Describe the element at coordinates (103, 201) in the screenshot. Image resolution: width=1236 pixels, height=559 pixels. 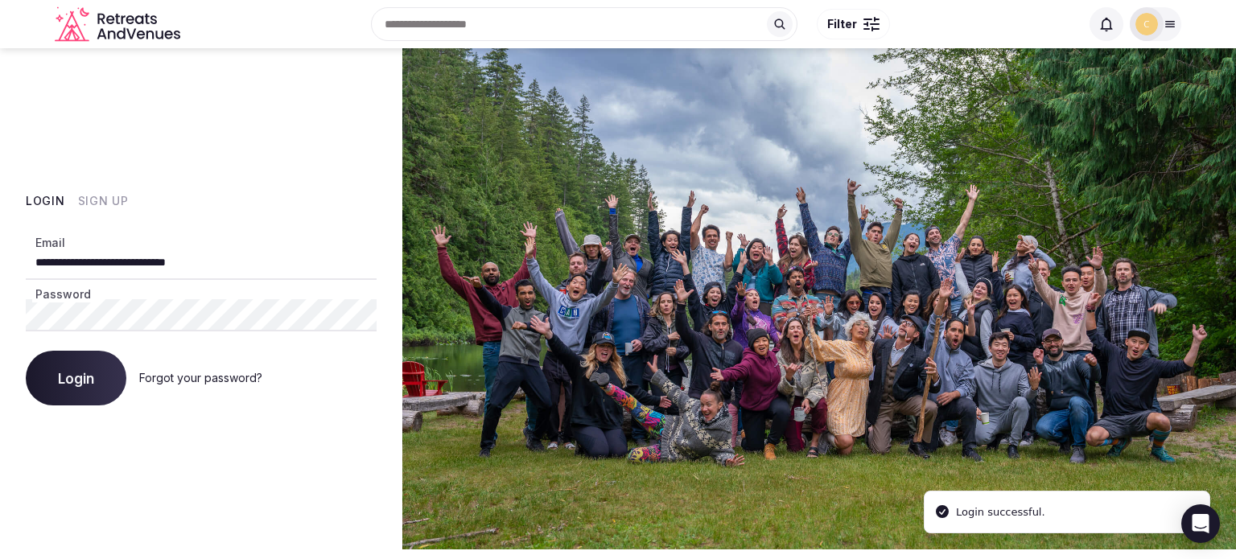
I see `button: Sign Up` at that location.